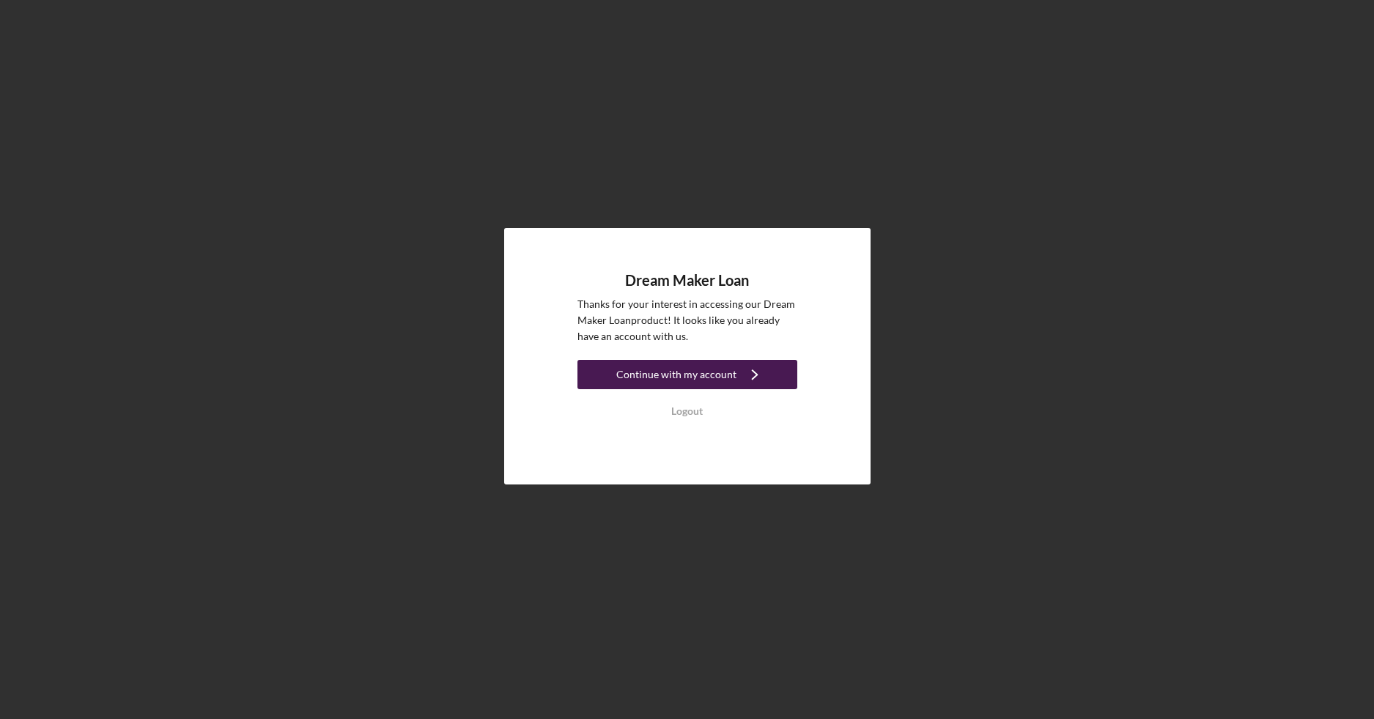 The image size is (1374, 719). I want to click on p: Thanks for your interest in accessing our Dream Maker Loan product! It looks like you already hav..., so click(687, 320).